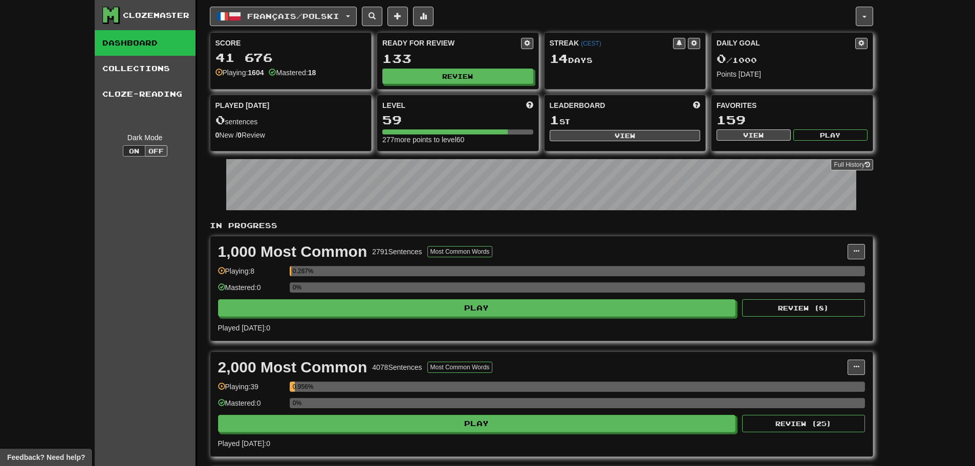 Image resolution: width=975 pixels, height=466 pixels. What do you see at coordinates (792, 120) in the screenshot?
I see `div: 159` at bounding box center [792, 120].